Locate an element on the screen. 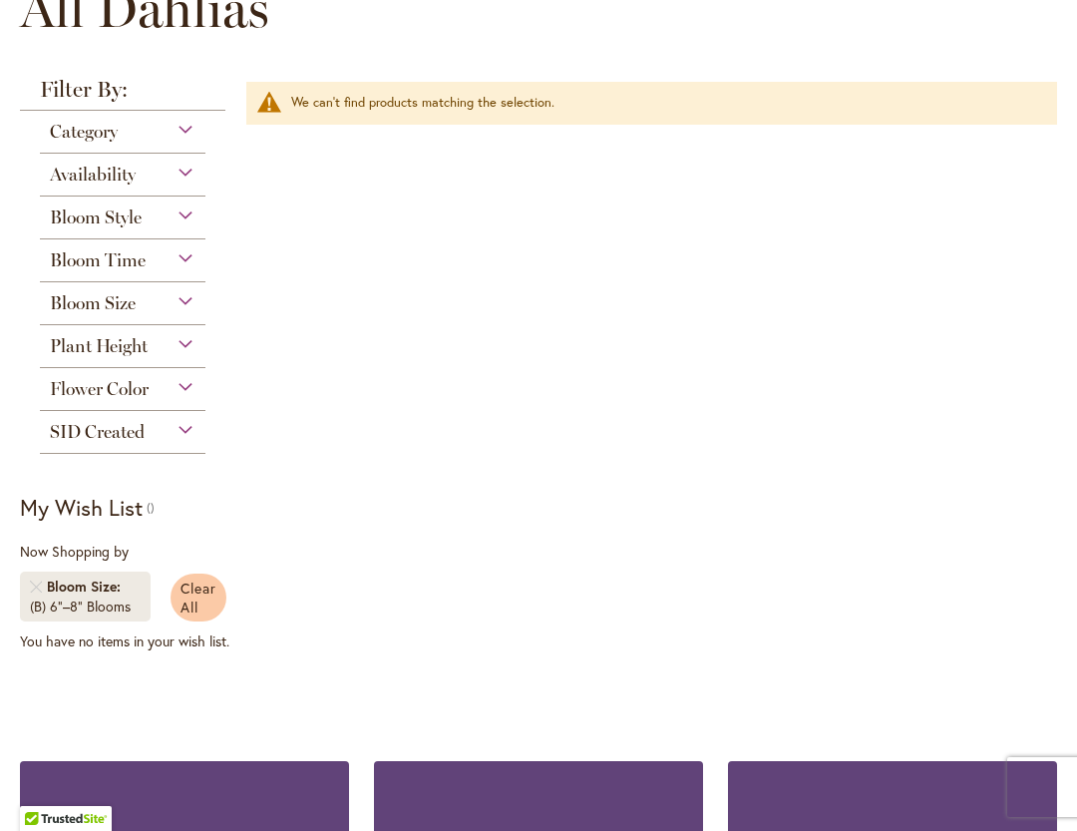 This screenshot has height=831, width=1077. span: Bloom Style is located at coordinates (96, 217).